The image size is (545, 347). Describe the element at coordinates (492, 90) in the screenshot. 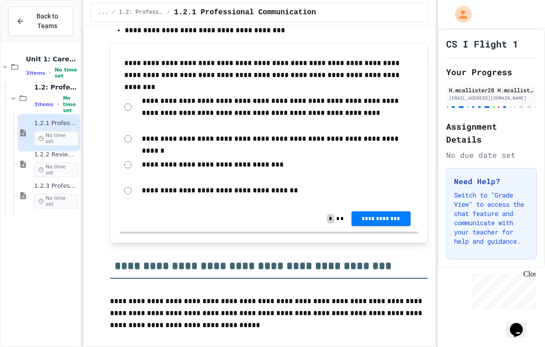

I see `div: H.mcallister28 H.mcallister28` at that location.